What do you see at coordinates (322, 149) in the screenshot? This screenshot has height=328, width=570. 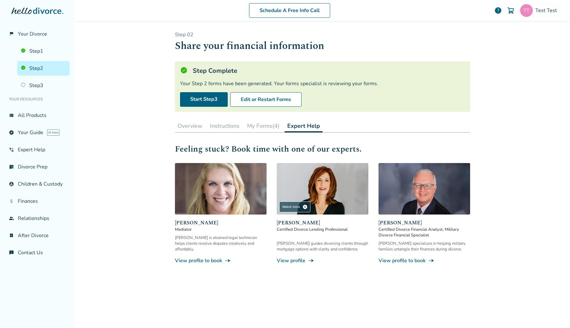 I see `h2: Feeling stuck? Book time with one of our experts.` at bounding box center [322, 149].